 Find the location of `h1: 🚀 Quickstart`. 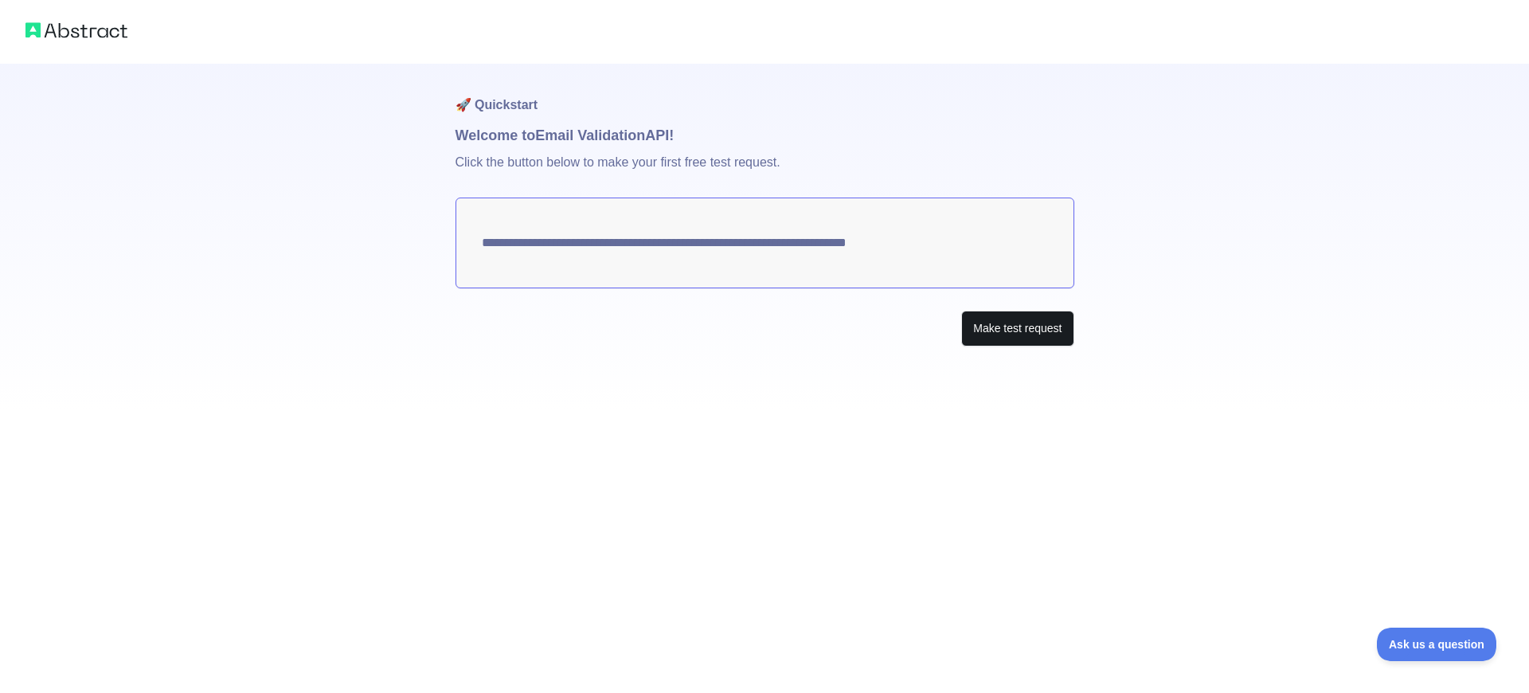

h1: 🚀 Quickstart is located at coordinates (764, 94).